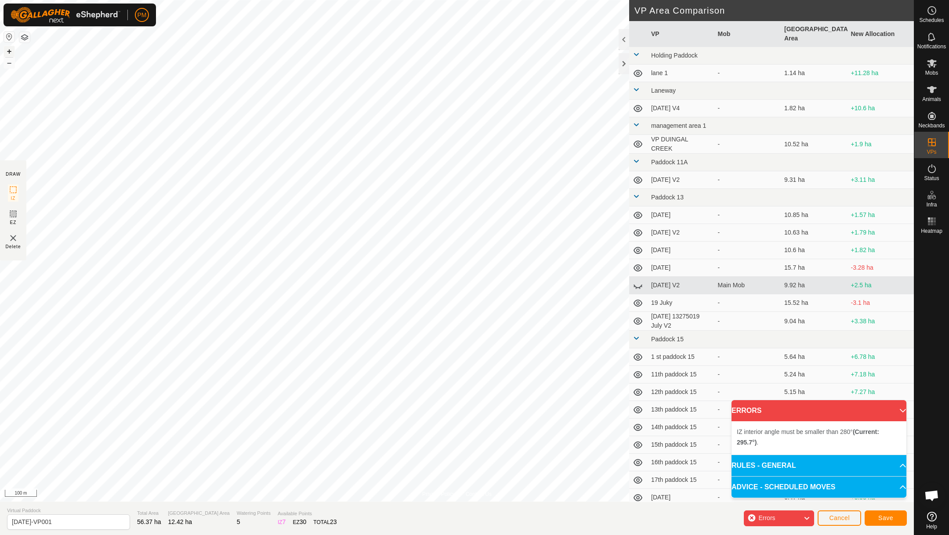 Image resolution: width=949 pixels, height=535 pixels. Describe the element at coordinates (932, 178) in the screenshot. I see `span: Status` at that location.